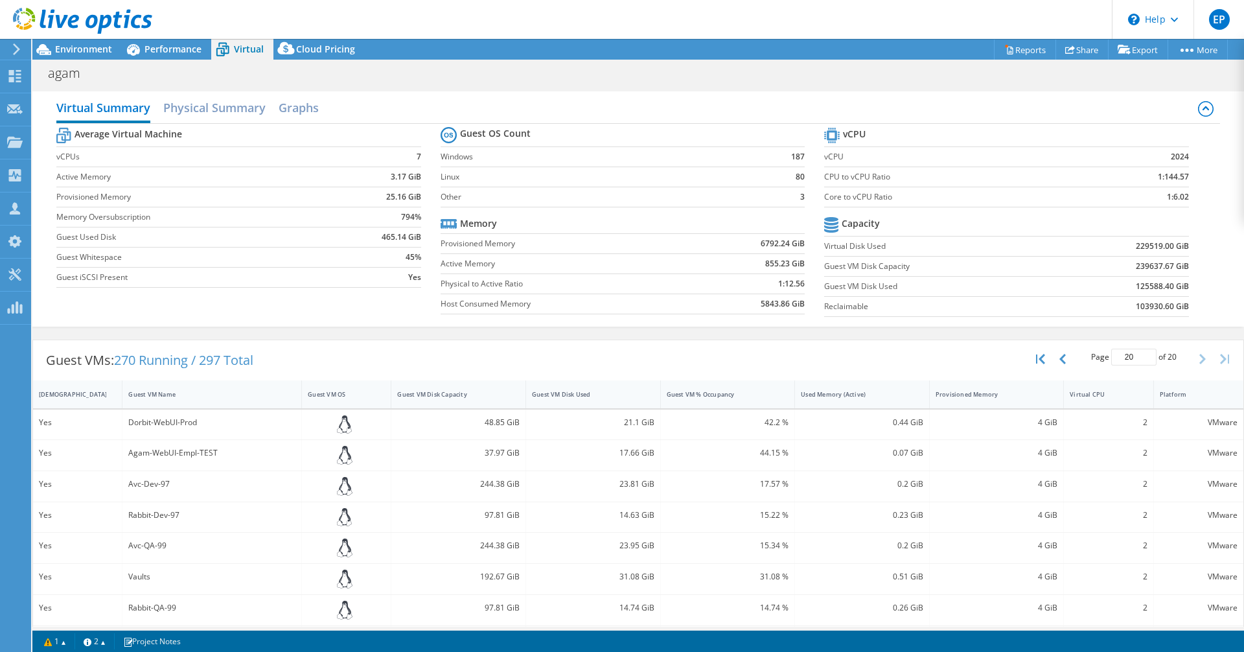  I want to click on span: 20, so click(1172, 356).